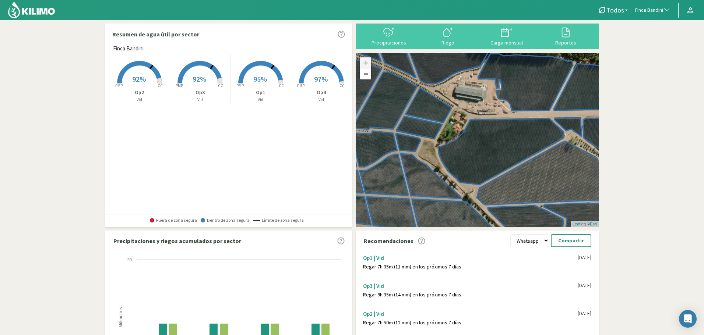 This screenshot has width=704, height=335. What do you see at coordinates (688, 319) in the screenshot?
I see `div: Open Intercom Messenger` at bounding box center [688, 319].